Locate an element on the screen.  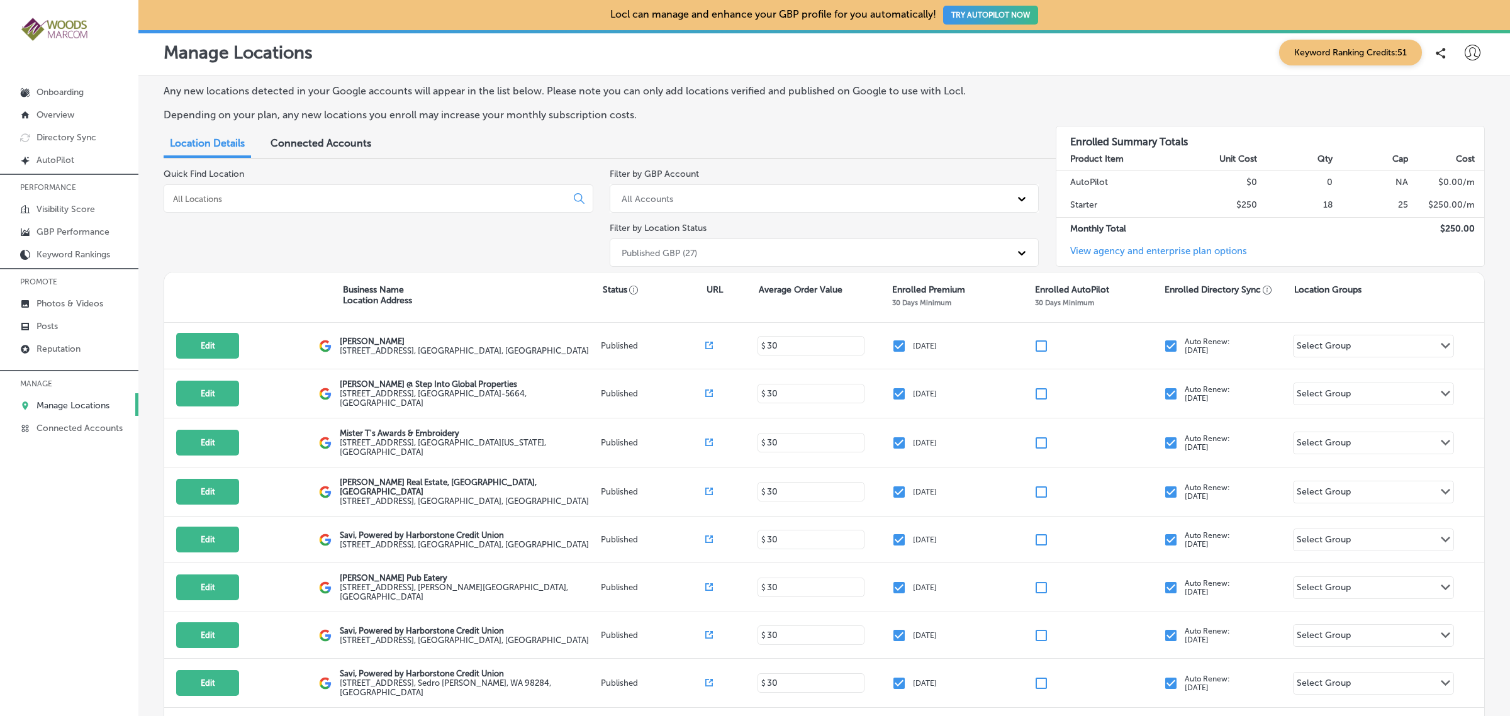
a: View agency and enterprise plan options is located at coordinates (1151, 255).